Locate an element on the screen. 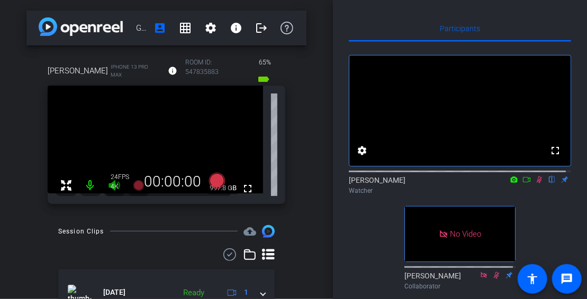 This screenshot has height=299, width=587. div: Collaborator is located at coordinates (460, 287).